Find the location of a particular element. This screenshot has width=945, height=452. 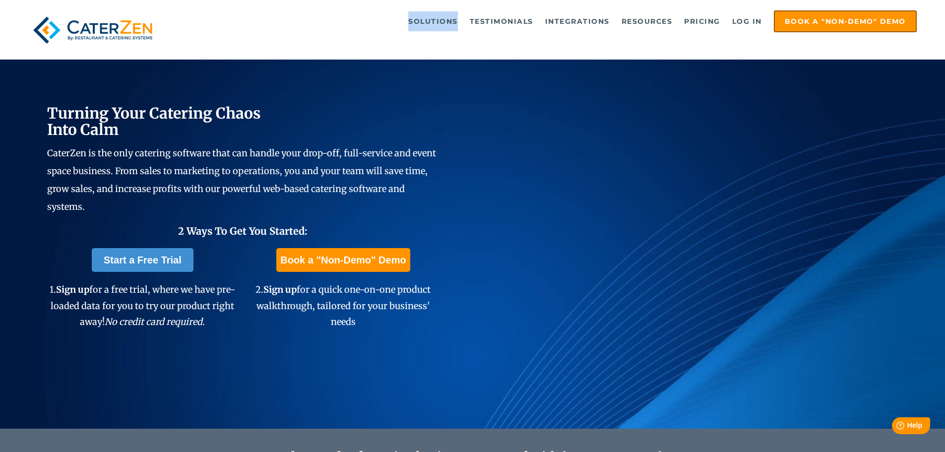

a: Solutions is located at coordinates (433, 21).